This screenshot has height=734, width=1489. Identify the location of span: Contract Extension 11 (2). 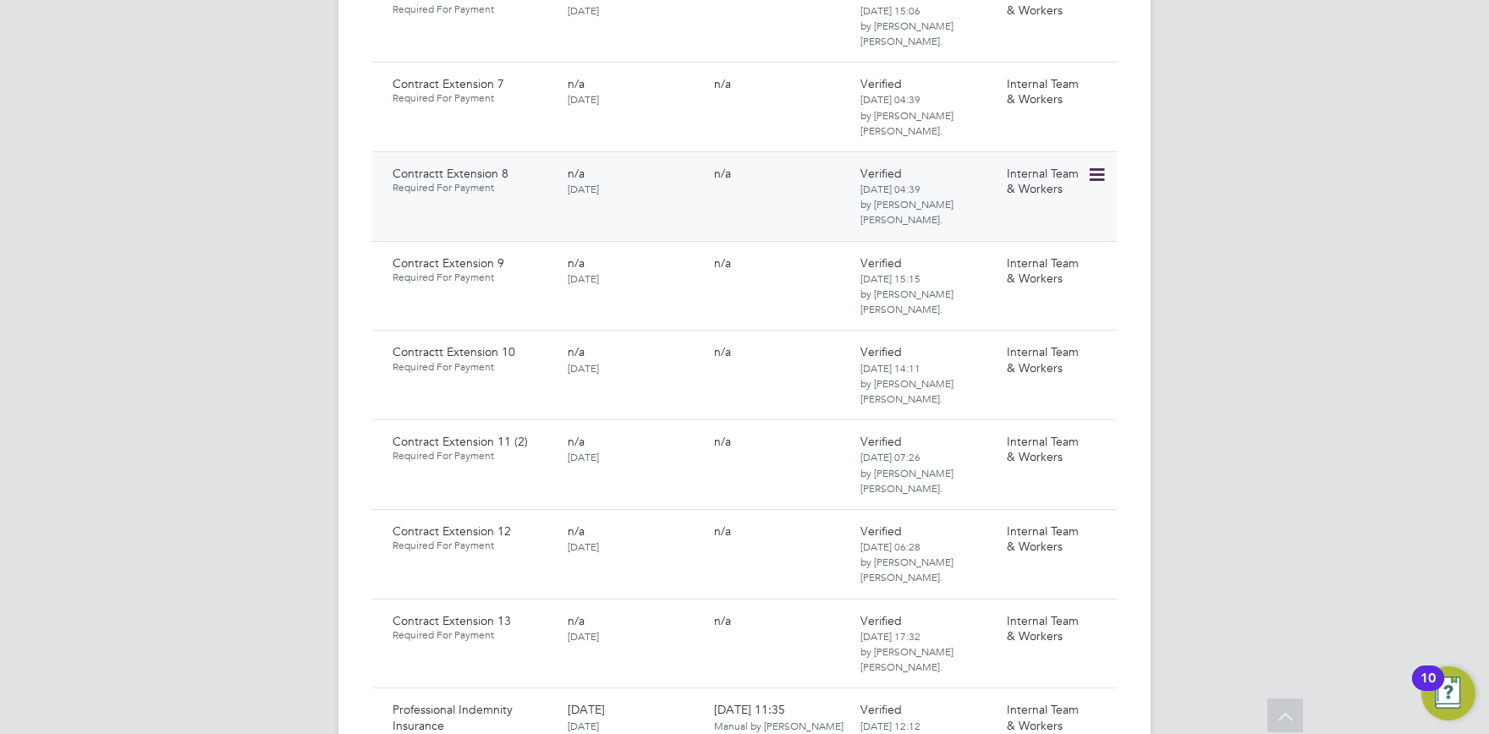
(460, 442).